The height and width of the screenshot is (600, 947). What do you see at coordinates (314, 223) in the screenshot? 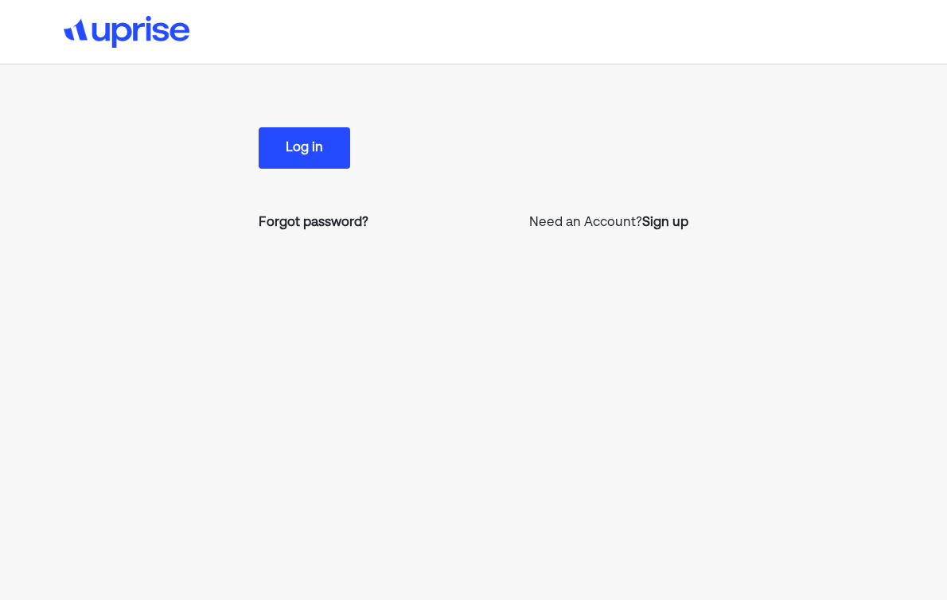
I see `a: Forgot password?` at bounding box center [314, 223].